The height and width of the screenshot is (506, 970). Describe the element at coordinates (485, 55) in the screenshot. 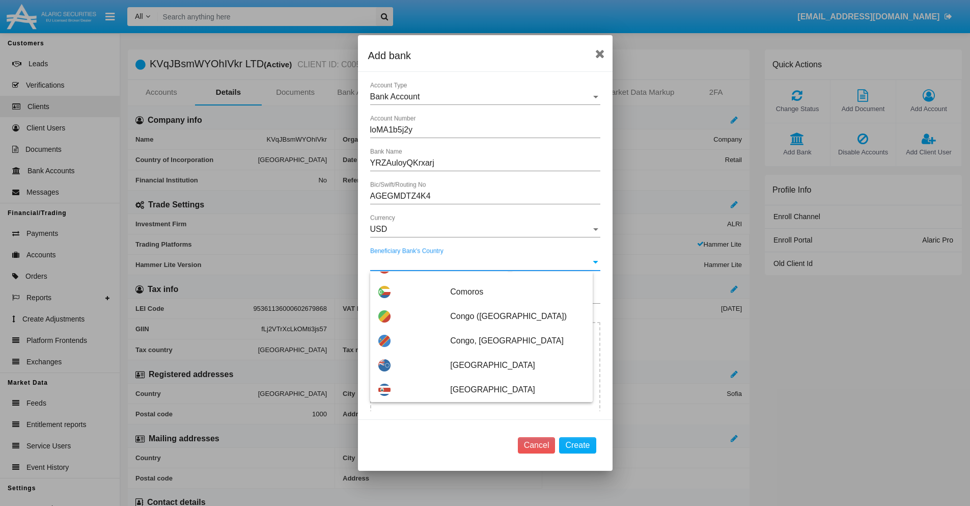

I see `div: Add bank` at that location.